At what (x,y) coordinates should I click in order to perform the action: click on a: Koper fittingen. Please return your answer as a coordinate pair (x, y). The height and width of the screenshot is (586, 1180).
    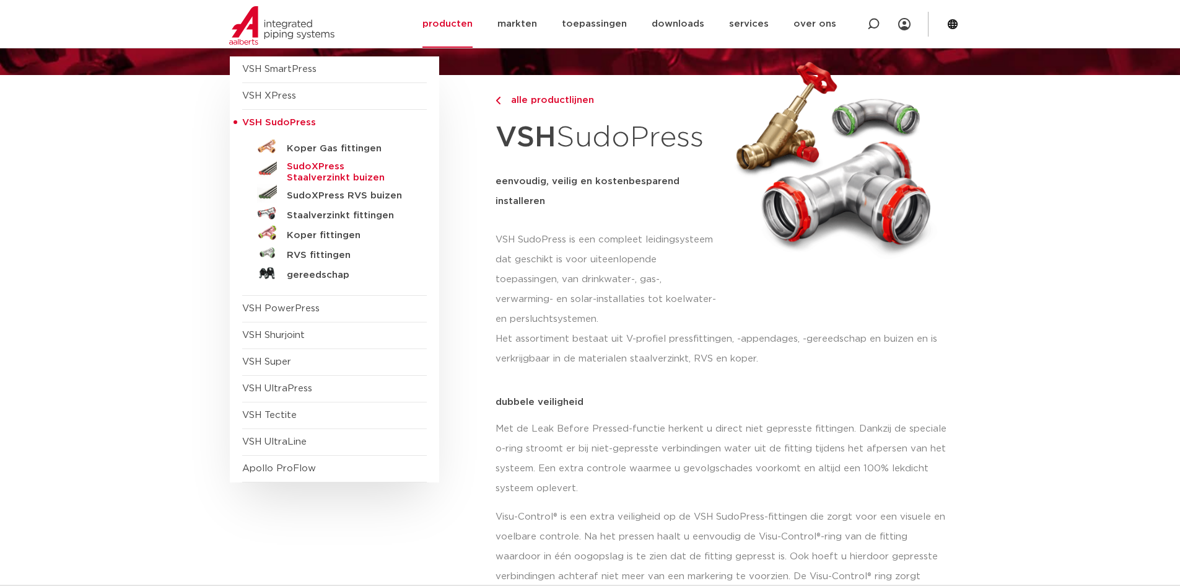
    Looking at the image, I should click on (335, 233).